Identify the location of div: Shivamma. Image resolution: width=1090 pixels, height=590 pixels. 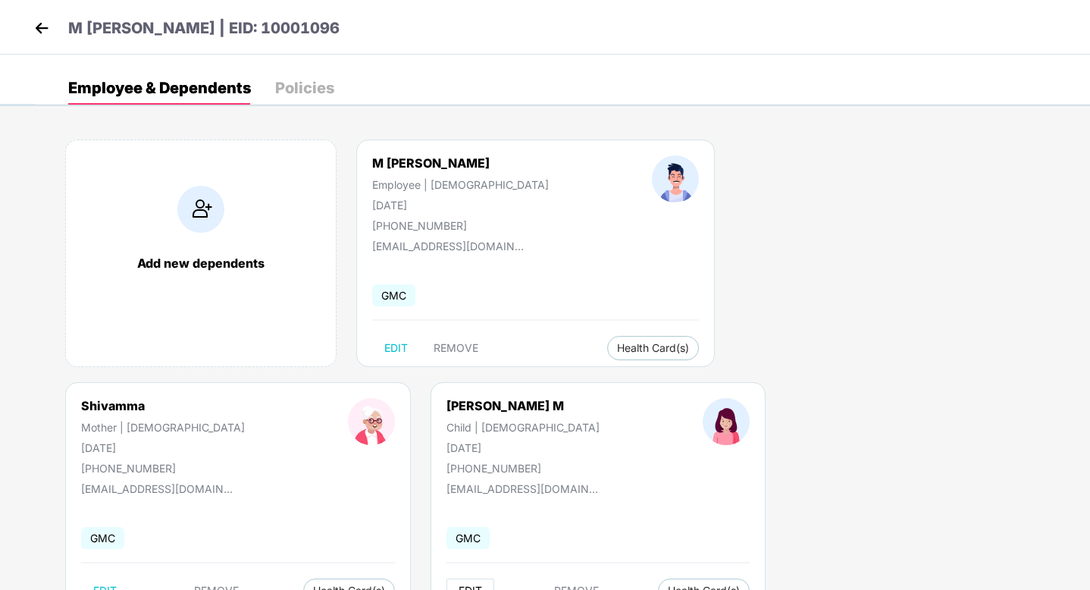
(163, 406).